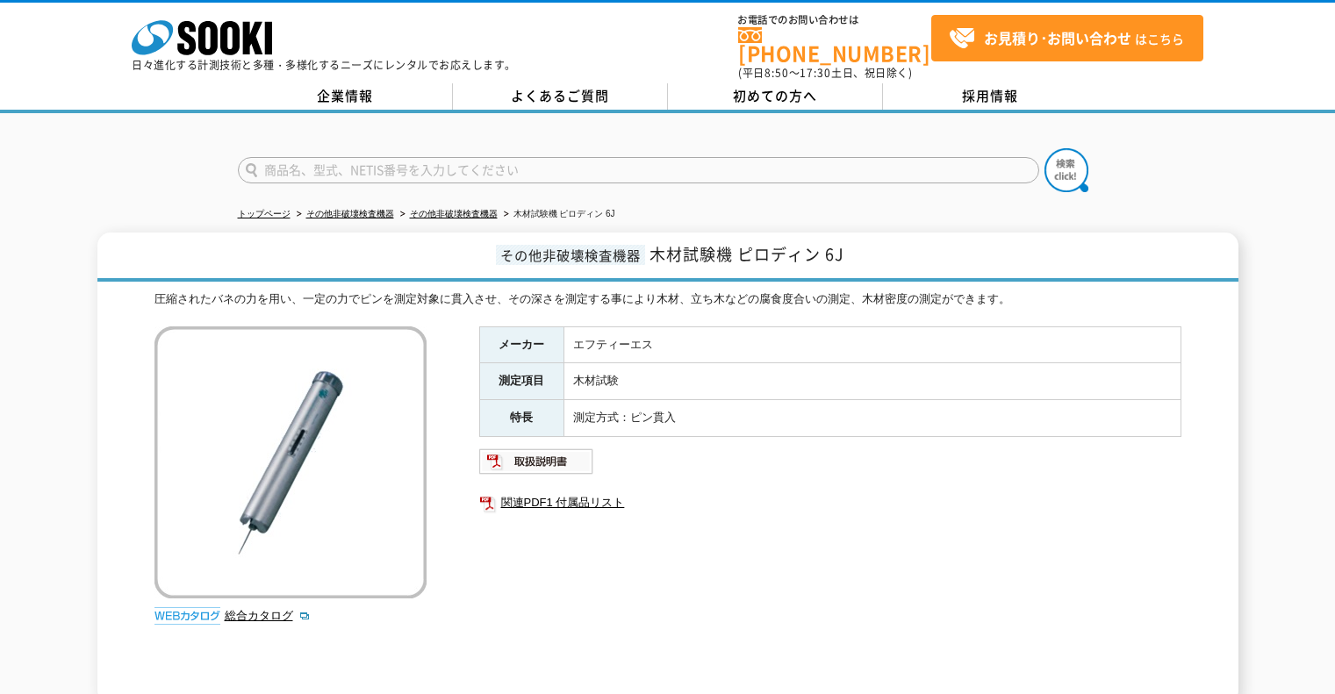  Describe the element at coordinates (835, 20) in the screenshot. I see `span: お電話でのお問い合わせは` at that location.